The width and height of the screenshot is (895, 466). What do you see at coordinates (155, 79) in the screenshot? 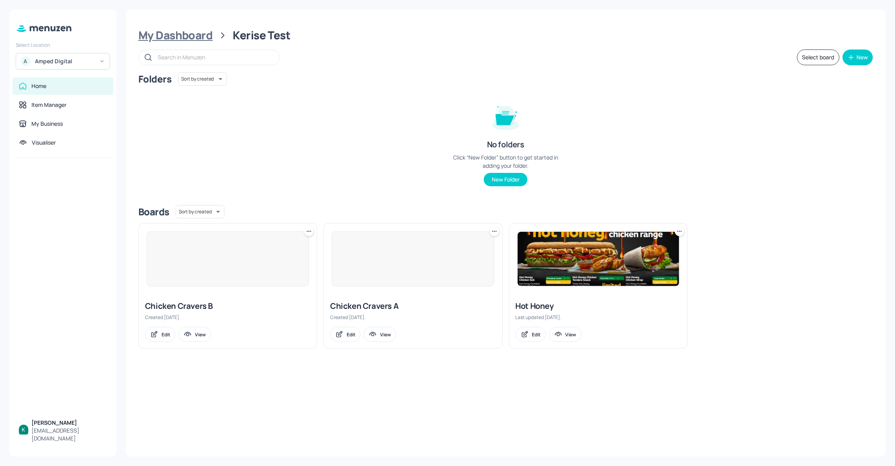
I see `div: Folders` at bounding box center [155, 79].